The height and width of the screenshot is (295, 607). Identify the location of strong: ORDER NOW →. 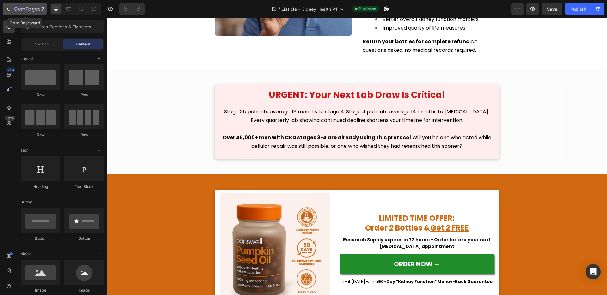
(310, 246).